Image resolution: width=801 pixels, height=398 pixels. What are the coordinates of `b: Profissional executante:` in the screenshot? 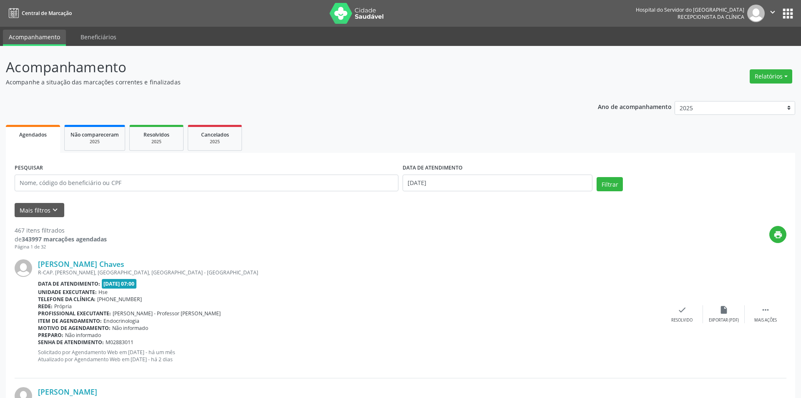 It's located at (74, 313).